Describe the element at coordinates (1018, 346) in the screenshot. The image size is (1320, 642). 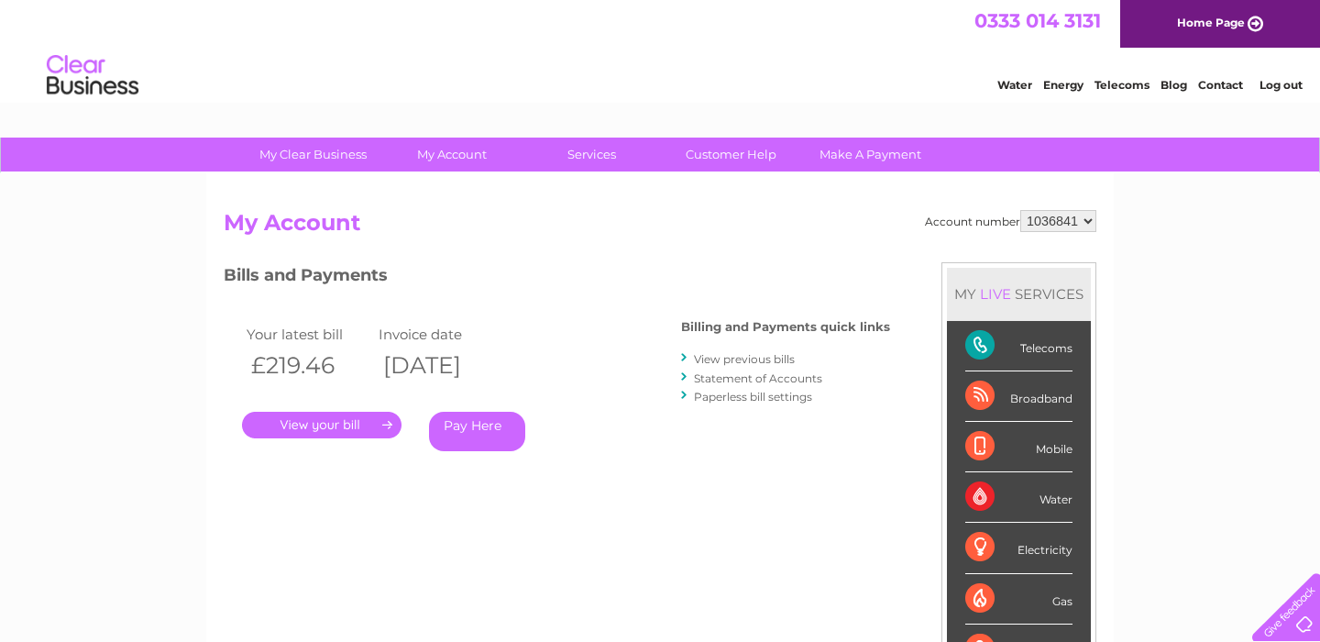
I see `div: Telecoms` at that location.